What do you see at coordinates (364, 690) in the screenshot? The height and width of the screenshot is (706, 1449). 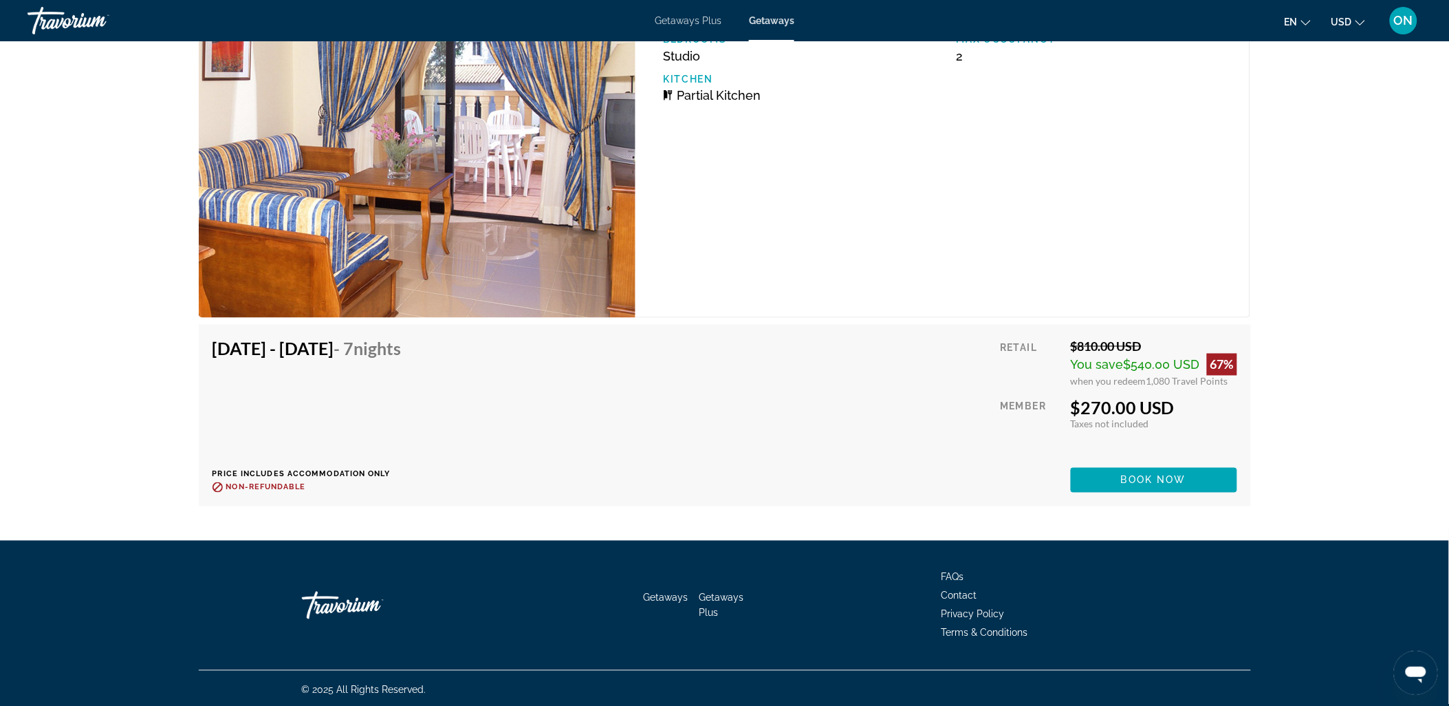 I see `span: © 2025 All Rights Reserved.` at bounding box center [364, 690].